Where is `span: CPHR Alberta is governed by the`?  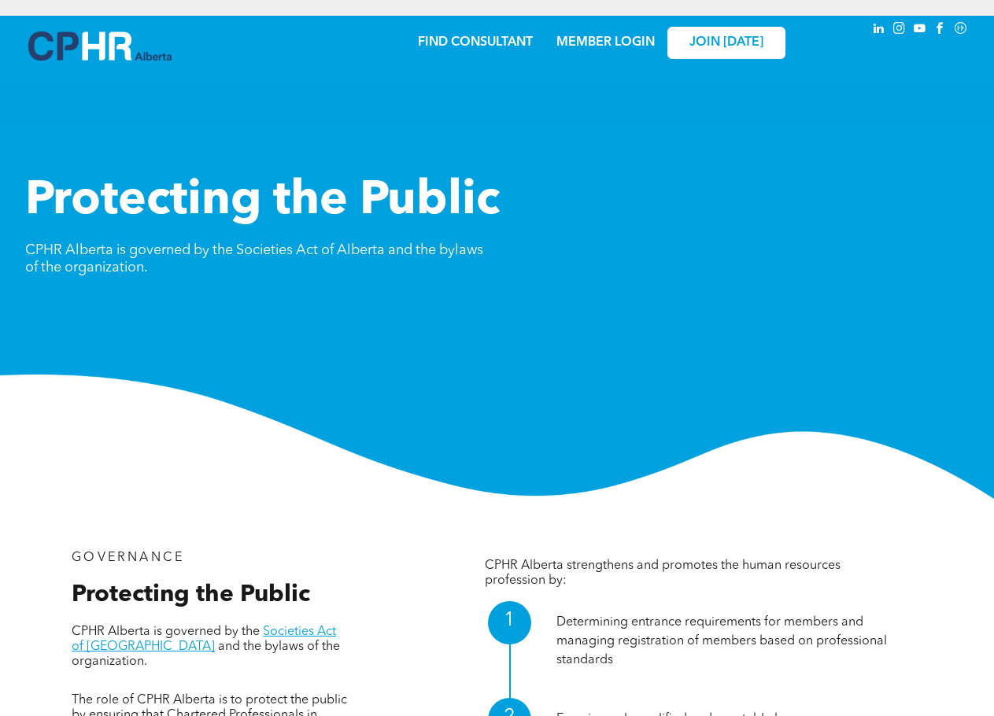 span: CPHR Alberta is governed by the is located at coordinates (165, 632).